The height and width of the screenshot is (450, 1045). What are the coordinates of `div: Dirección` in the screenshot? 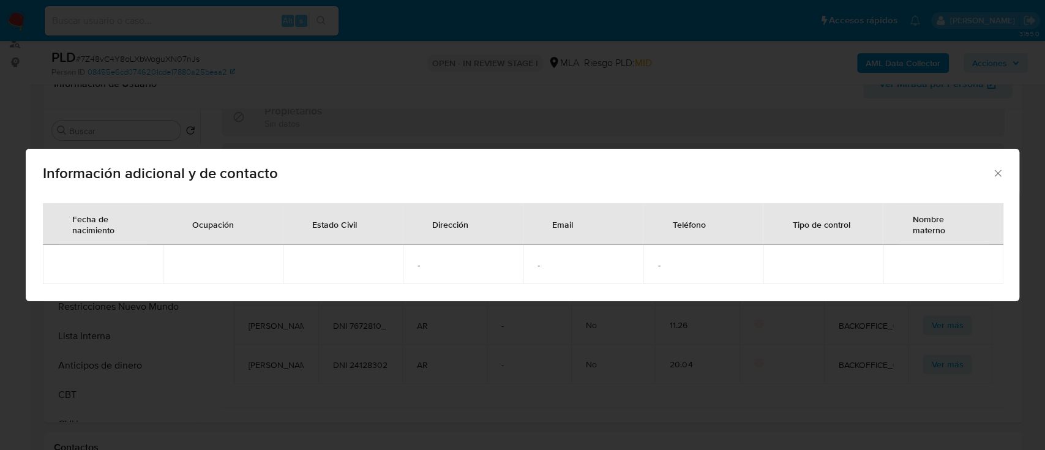 It's located at (450, 224).